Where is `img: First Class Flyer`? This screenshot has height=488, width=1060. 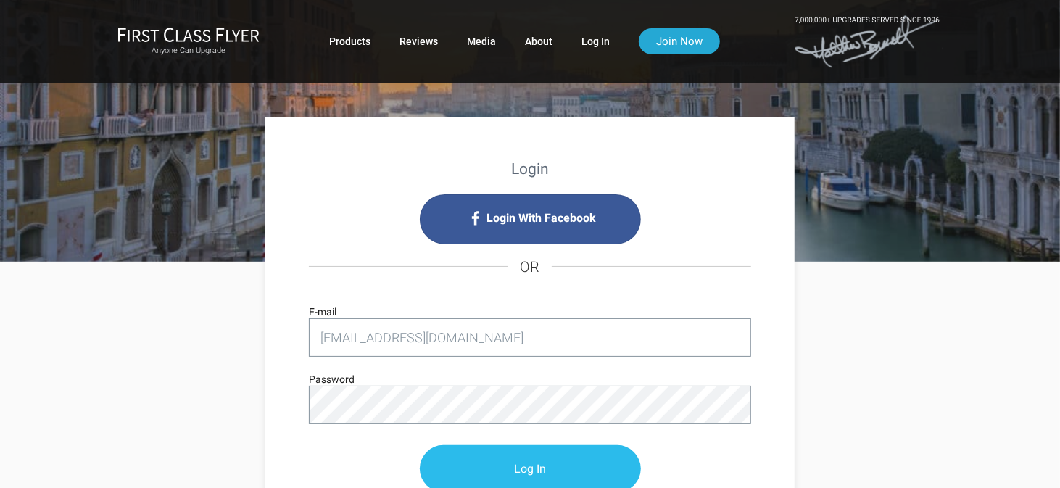
img: First Class Flyer is located at coordinates (189, 34).